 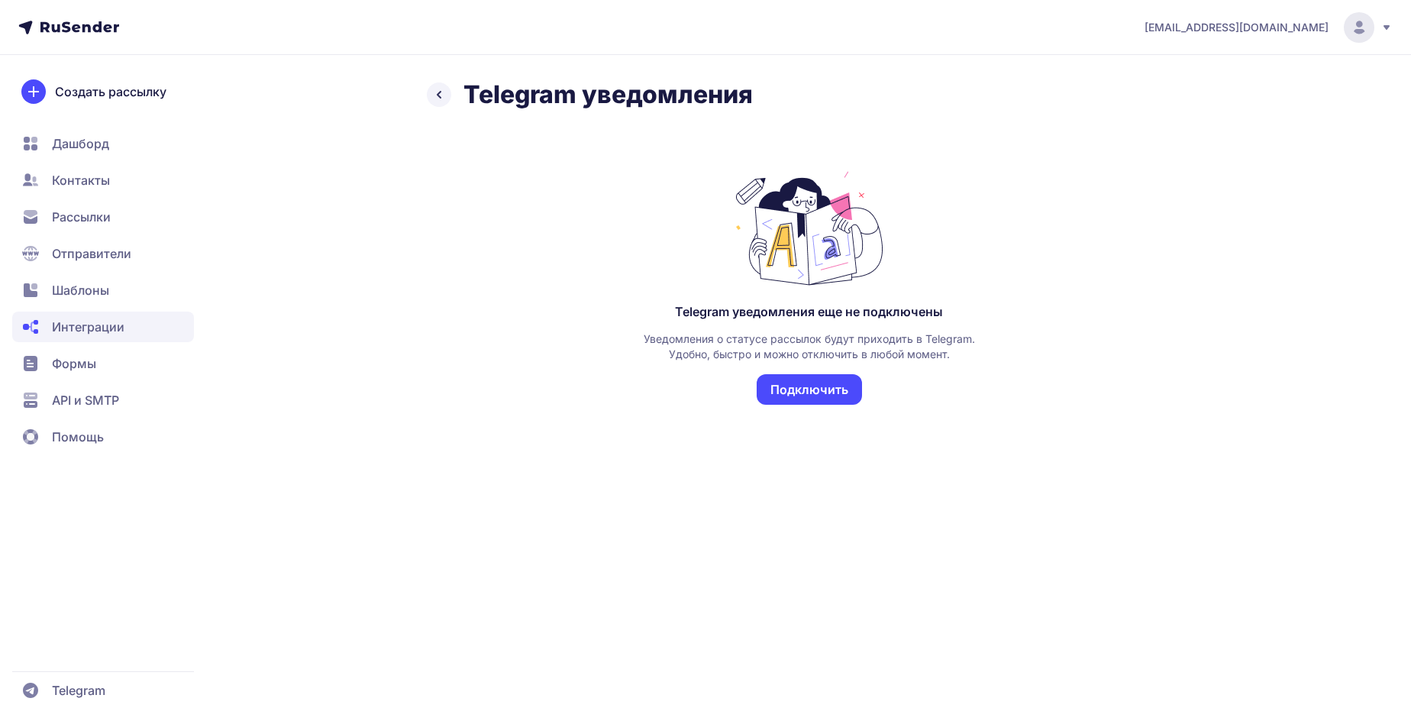 What do you see at coordinates (74, 363) in the screenshot?
I see `span: Формы` at bounding box center [74, 363].